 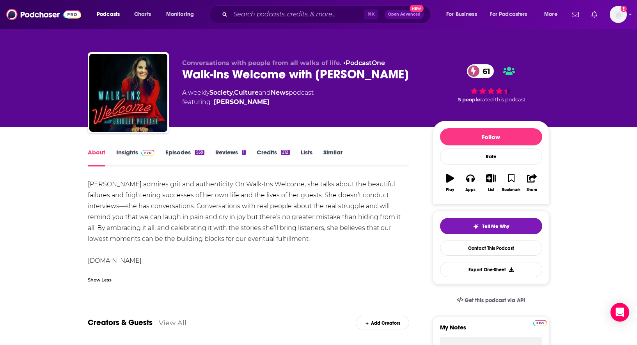 What do you see at coordinates (44, 14) in the screenshot?
I see `img: Podchaser - Follow, Share and Rate Podcasts` at bounding box center [44, 14].